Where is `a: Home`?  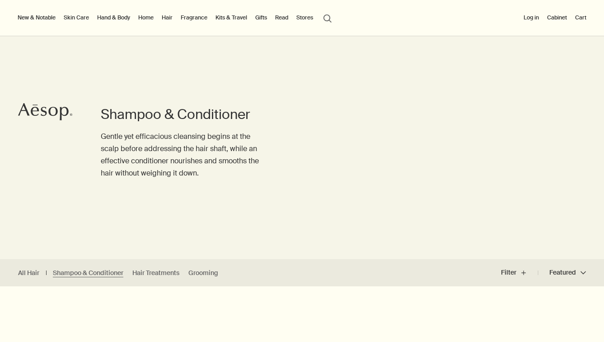
a: Home is located at coordinates (146, 18).